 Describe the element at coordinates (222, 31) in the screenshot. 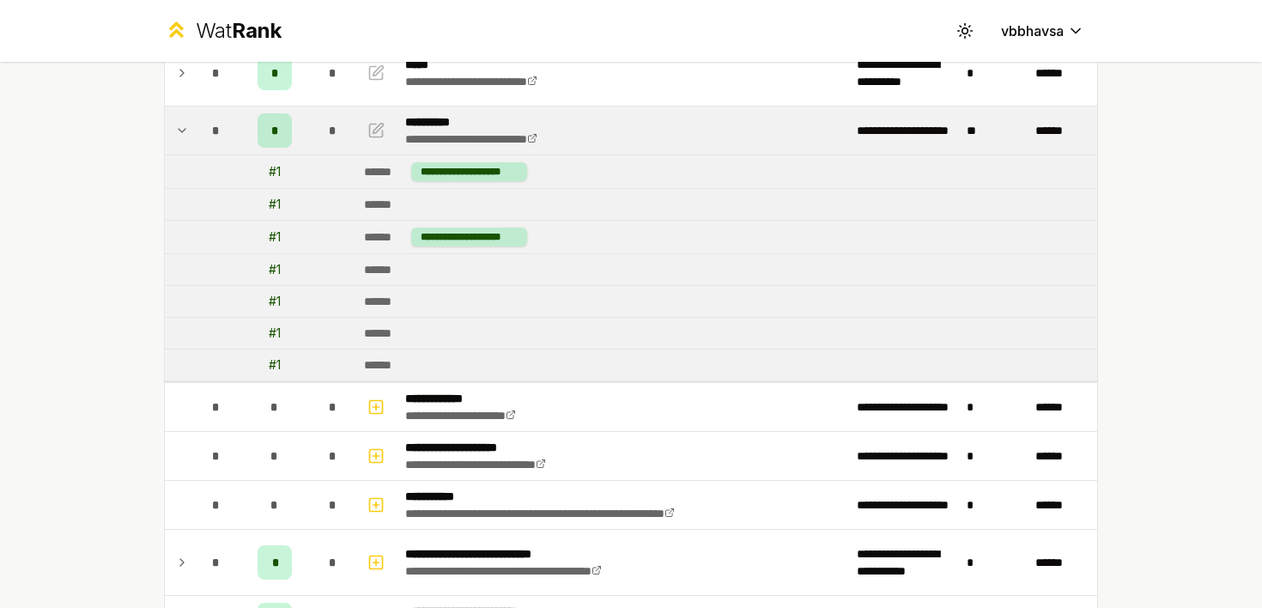

I see `a: WatRank` at that location.